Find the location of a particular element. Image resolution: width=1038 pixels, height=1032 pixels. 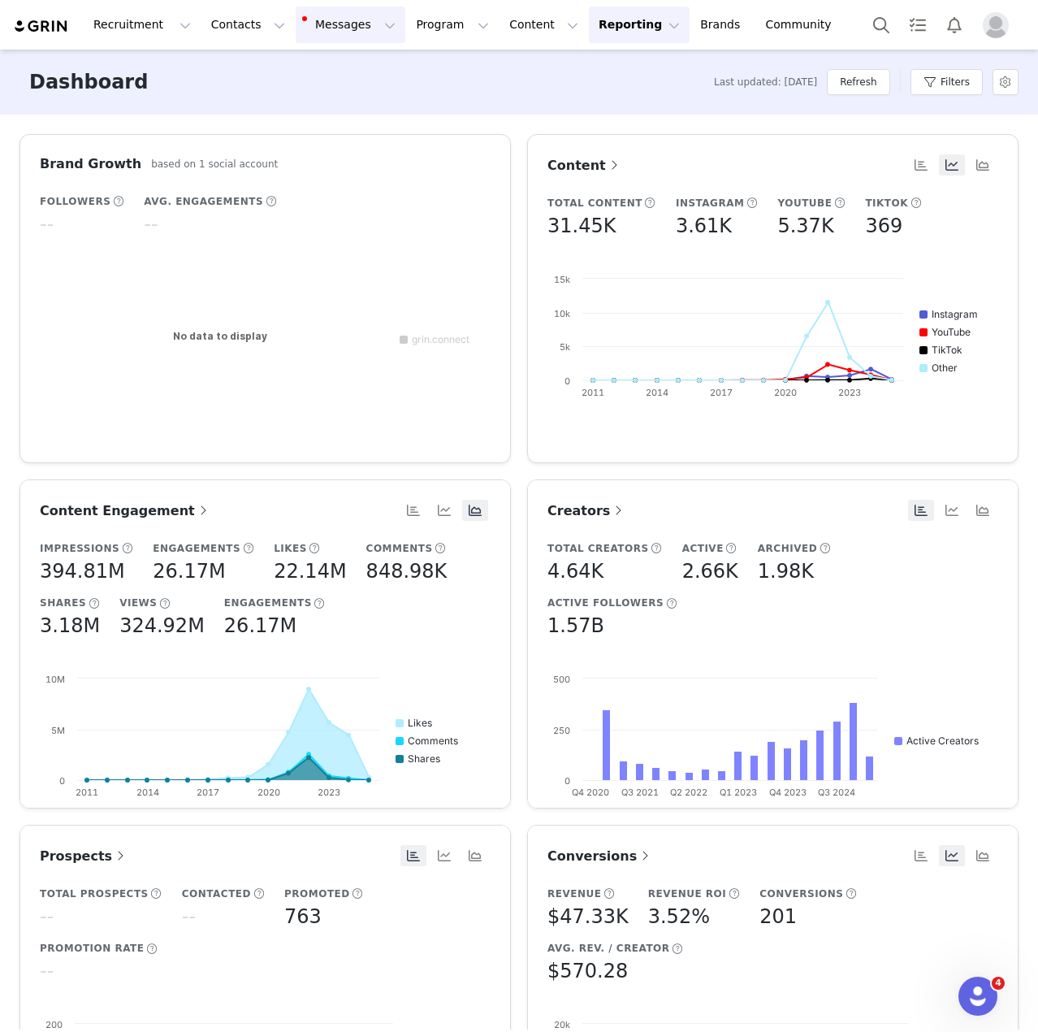

text: Other is located at coordinates (945, 367).